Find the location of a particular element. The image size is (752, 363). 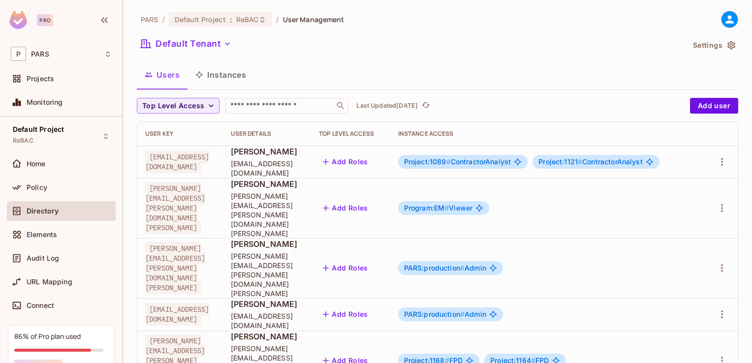

span: P is located at coordinates (18, 54).